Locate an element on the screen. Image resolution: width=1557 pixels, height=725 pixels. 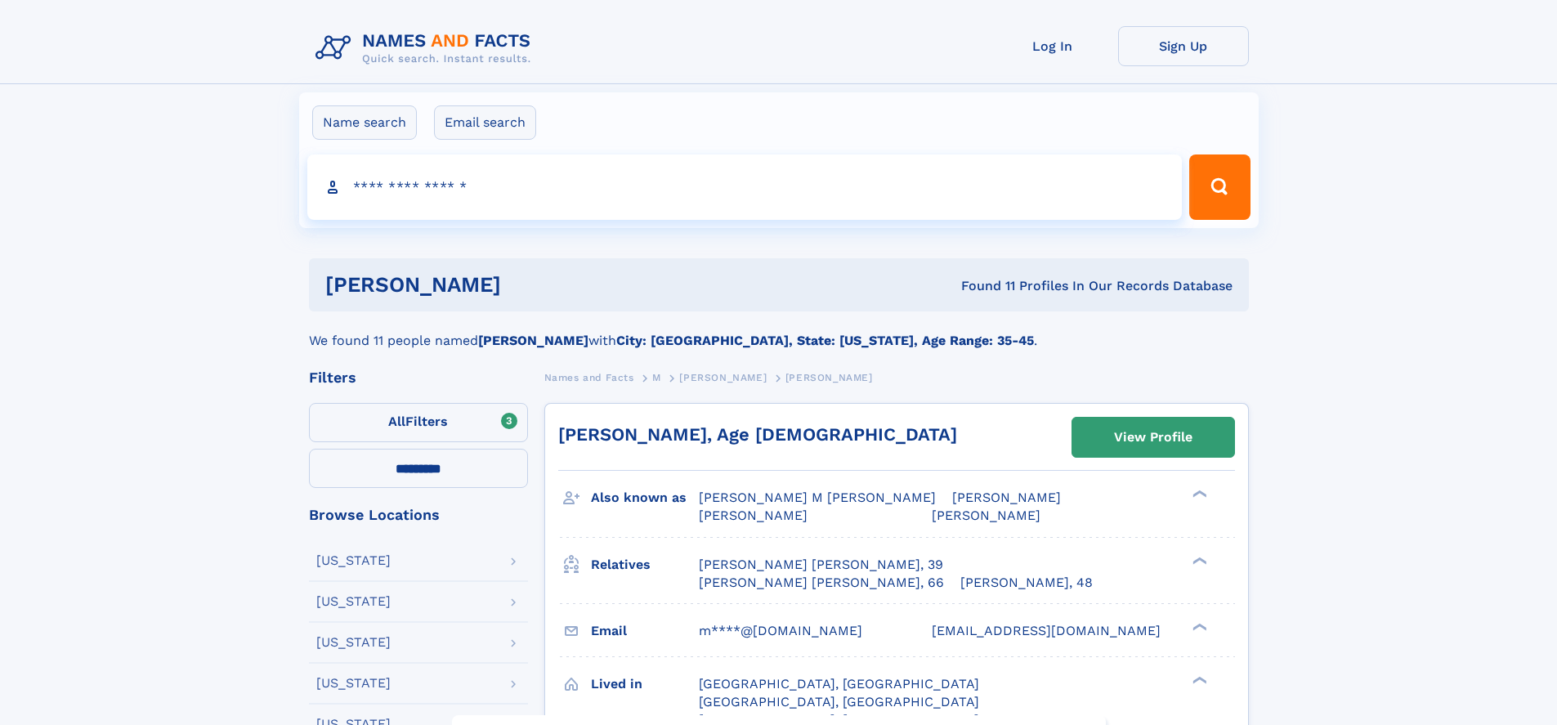
h3: Email is located at coordinates (645, 631).